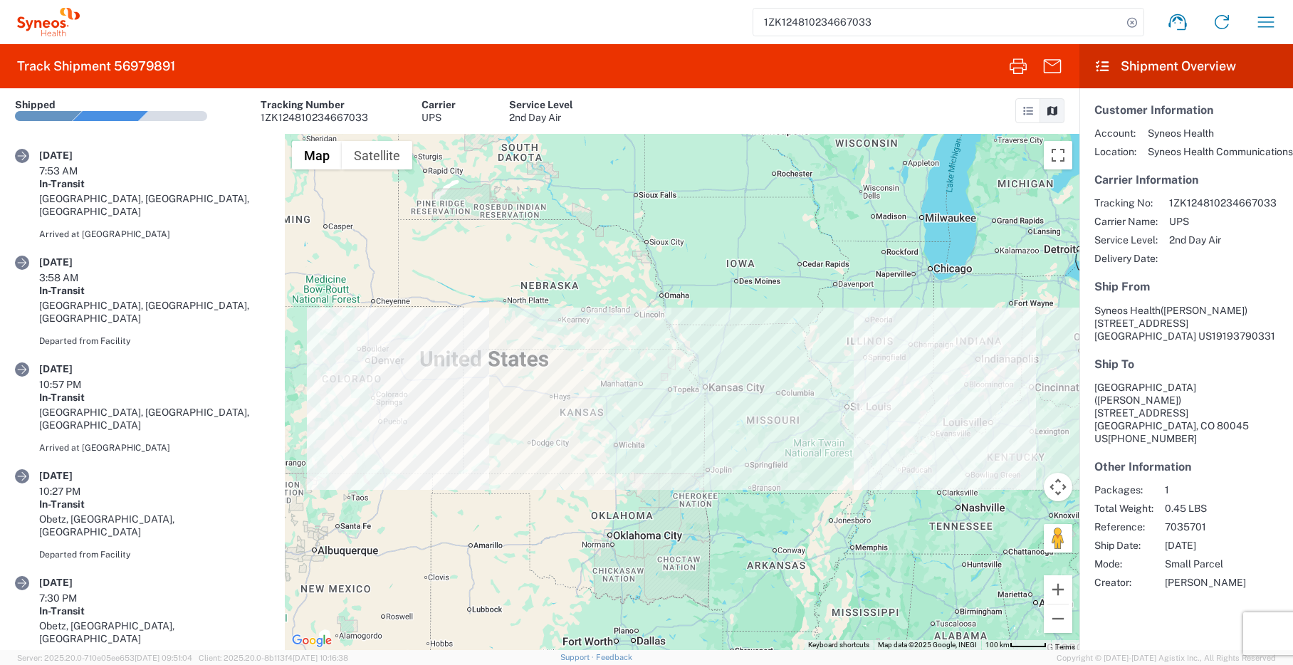 The width and height of the screenshot is (1293, 665). What do you see at coordinates (1123, 490) in the screenshot?
I see `span: Packages:` at bounding box center [1123, 490].